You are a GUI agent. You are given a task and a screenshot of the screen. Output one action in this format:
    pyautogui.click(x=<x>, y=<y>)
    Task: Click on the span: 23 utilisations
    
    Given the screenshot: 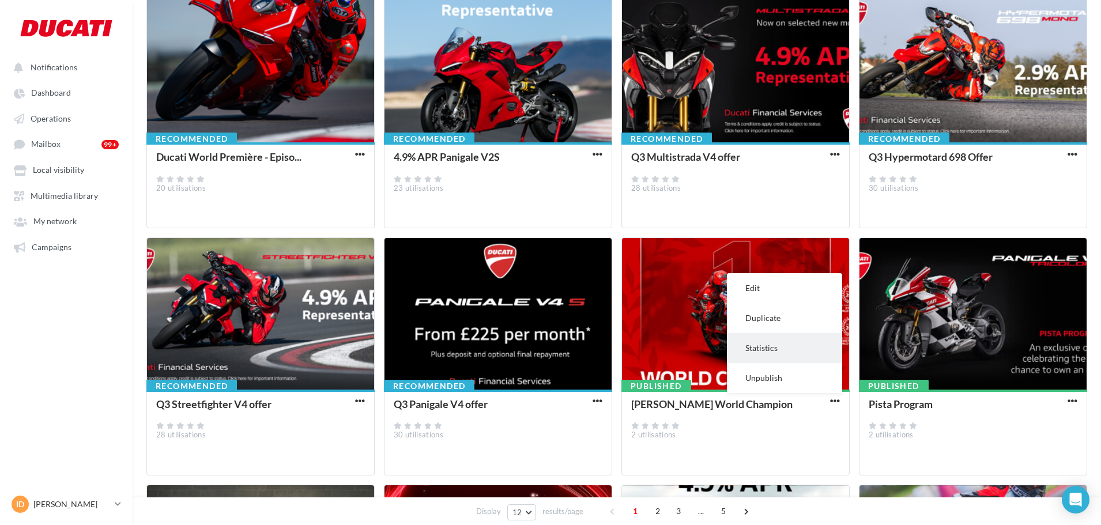 What is the action you would take?
    pyautogui.click(x=418, y=188)
    